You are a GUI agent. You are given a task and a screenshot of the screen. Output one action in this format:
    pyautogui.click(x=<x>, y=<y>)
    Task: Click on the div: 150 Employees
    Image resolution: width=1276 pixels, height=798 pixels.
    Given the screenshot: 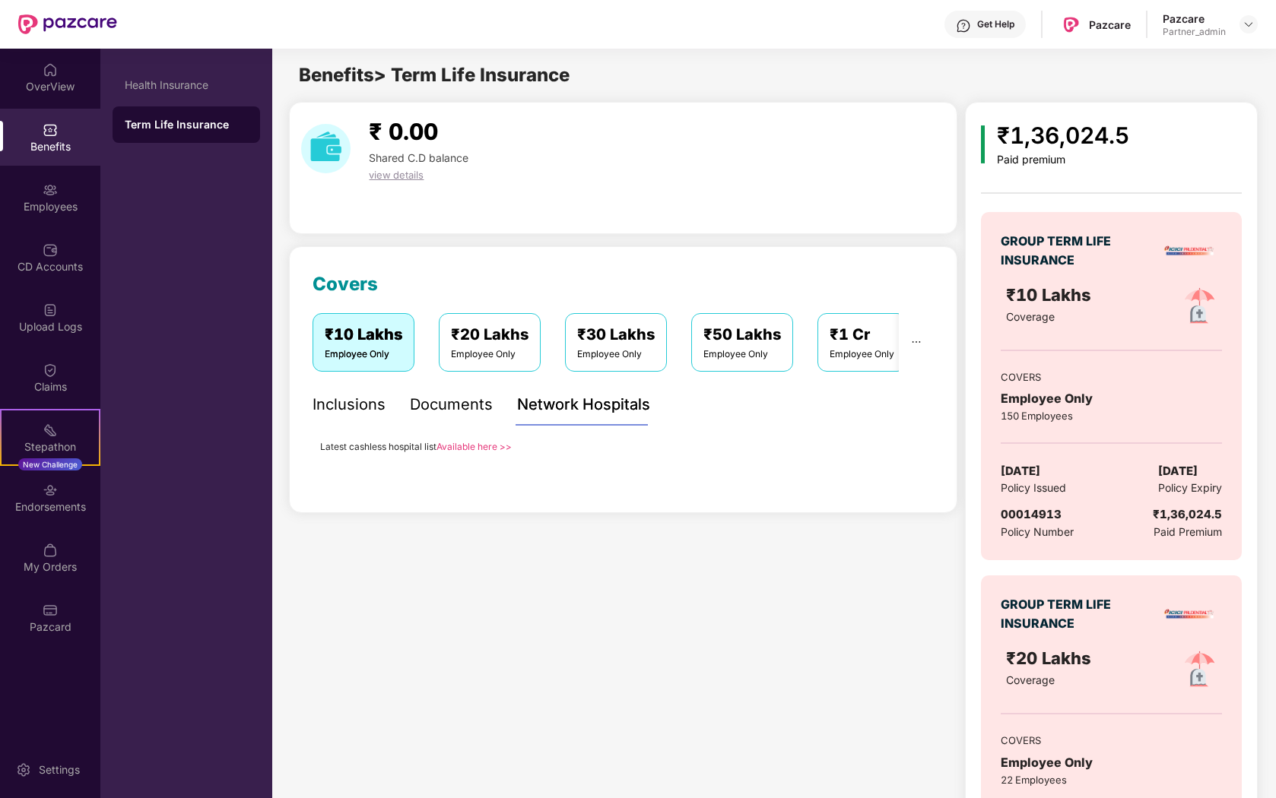 What is the action you would take?
    pyautogui.click(x=1111, y=416)
    